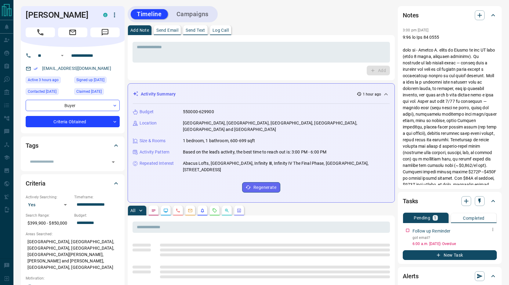 The height and width of the screenshot is (285, 509). I want to click on button: Timeline, so click(149, 14).